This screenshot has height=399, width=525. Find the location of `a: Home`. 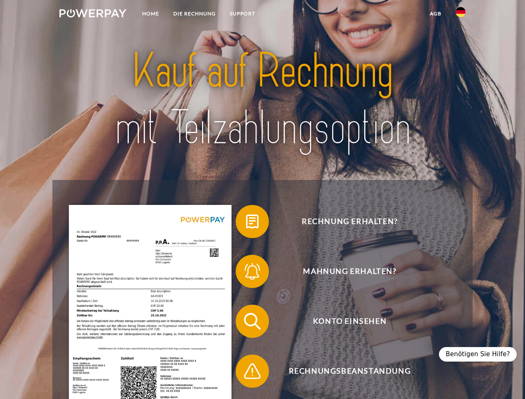

a: Home is located at coordinates (151, 14).